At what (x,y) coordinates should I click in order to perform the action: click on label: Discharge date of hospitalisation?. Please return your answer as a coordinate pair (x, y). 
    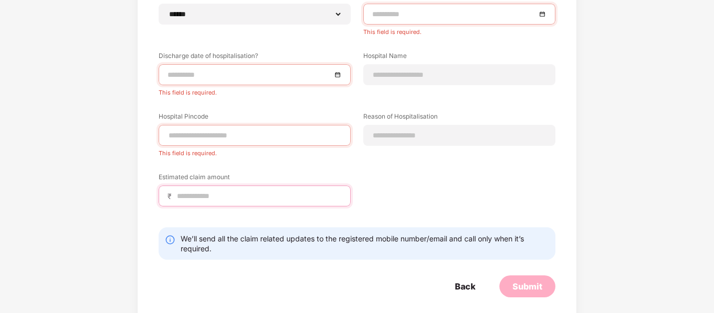
    Looking at the image, I should click on (254, 58).